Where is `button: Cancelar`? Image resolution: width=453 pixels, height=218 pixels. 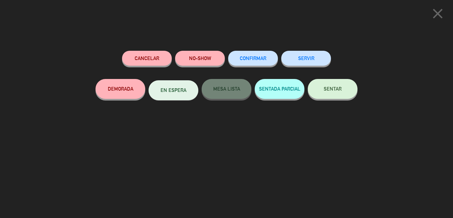 button: Cancelar is located at coordinates (147, 58).